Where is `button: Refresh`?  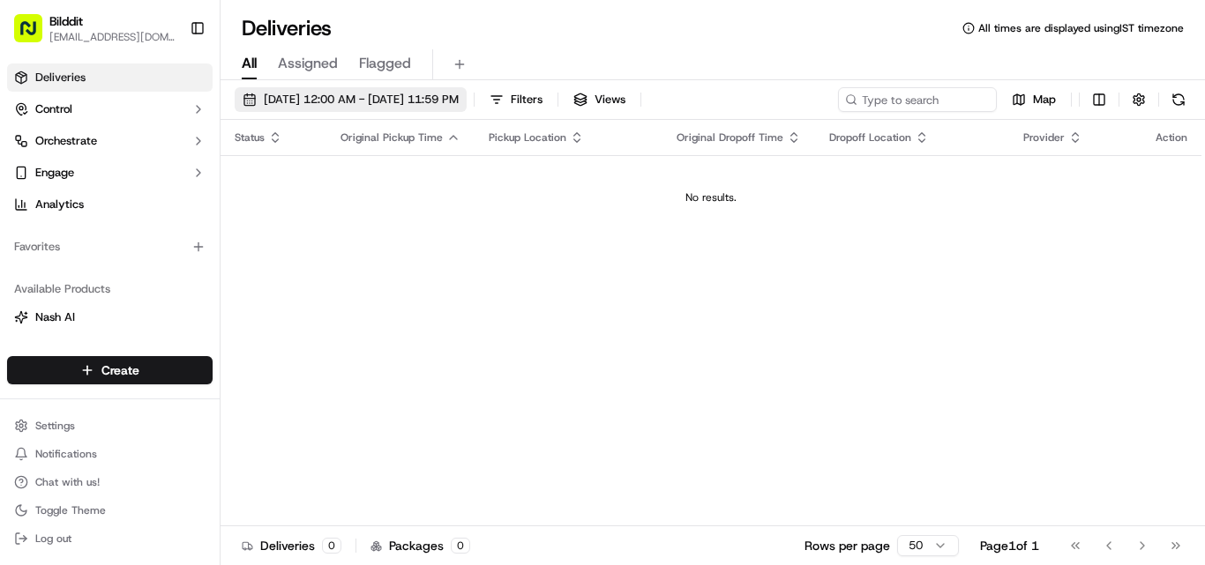
button: Refresh is located at coordinates (1178, 100).